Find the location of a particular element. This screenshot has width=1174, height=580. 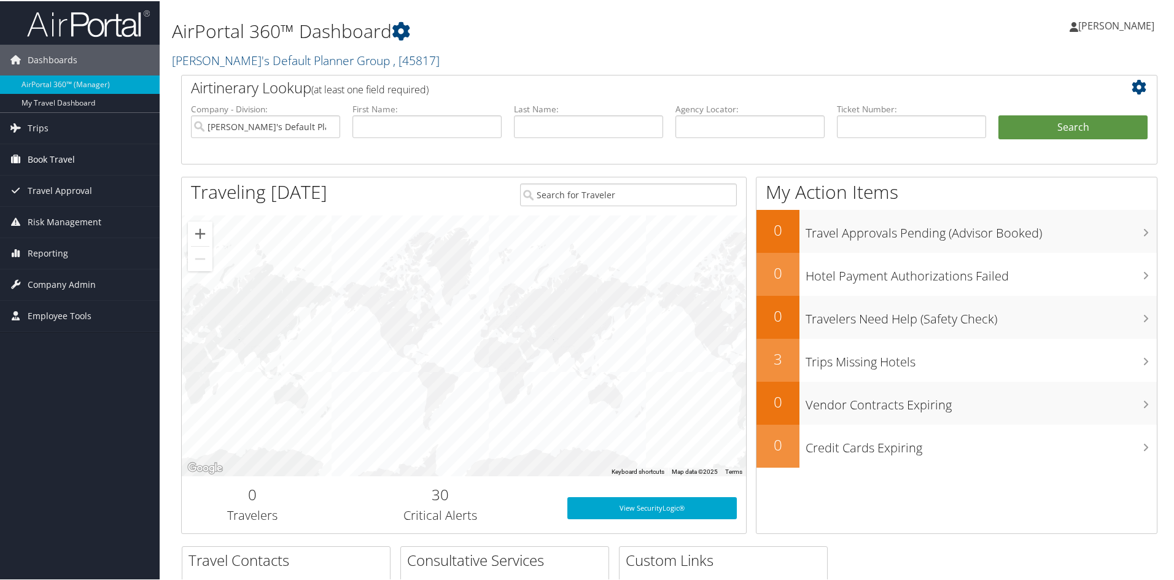

h3: Travel Approvals Pending (Advisor Booked) is located at coordinates (981, 229).